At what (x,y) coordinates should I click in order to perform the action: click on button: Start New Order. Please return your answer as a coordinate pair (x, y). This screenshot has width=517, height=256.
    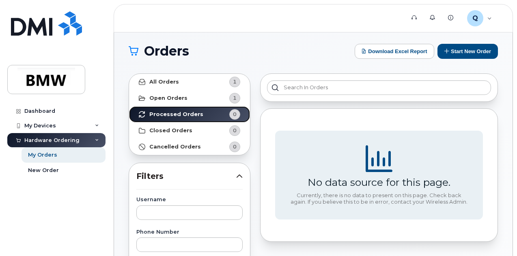
    Looking at the image, I should click on (467, 51).